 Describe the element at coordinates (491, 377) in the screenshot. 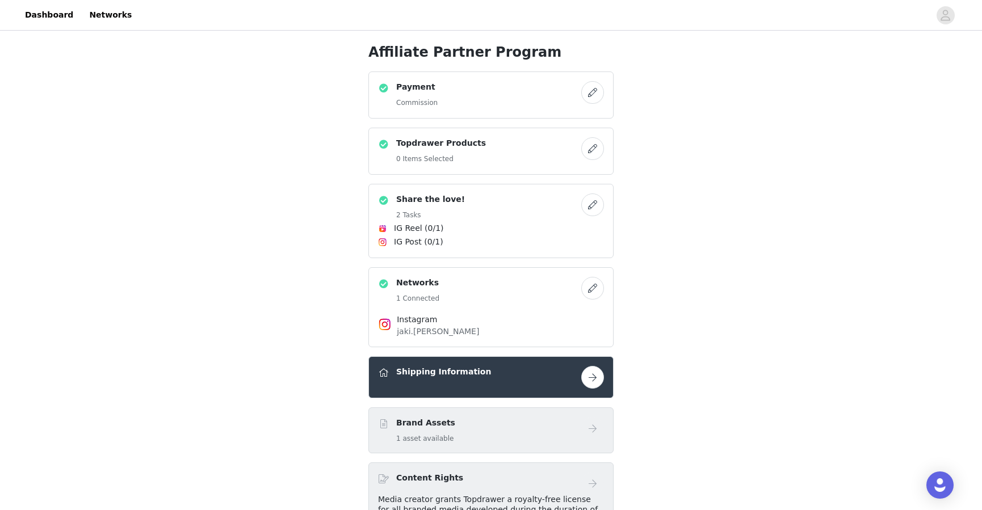

I see `div: Shipping Information` at that location.